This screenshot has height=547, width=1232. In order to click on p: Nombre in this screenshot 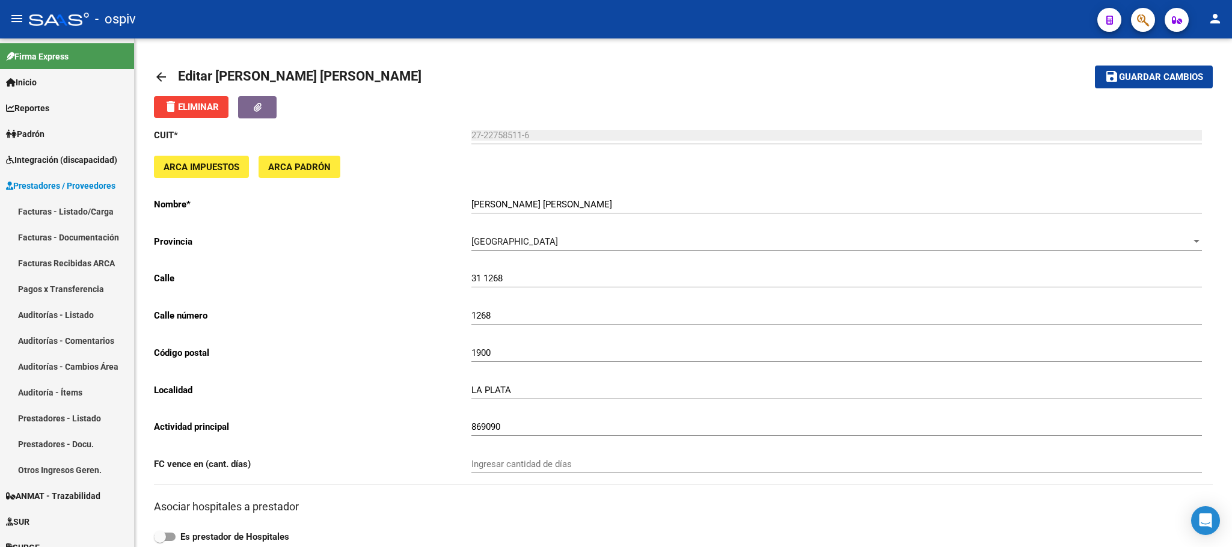, I will do `click(313, 204)`.